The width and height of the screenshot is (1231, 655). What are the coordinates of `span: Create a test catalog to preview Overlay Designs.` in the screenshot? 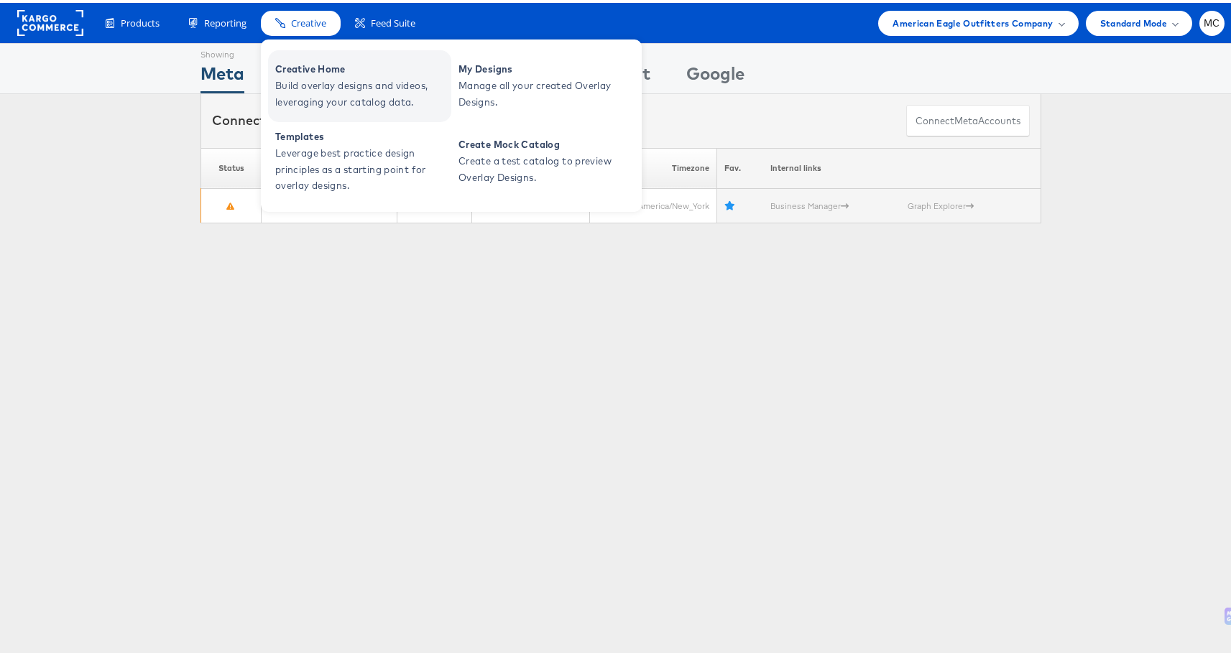 It's located at (545, 167).